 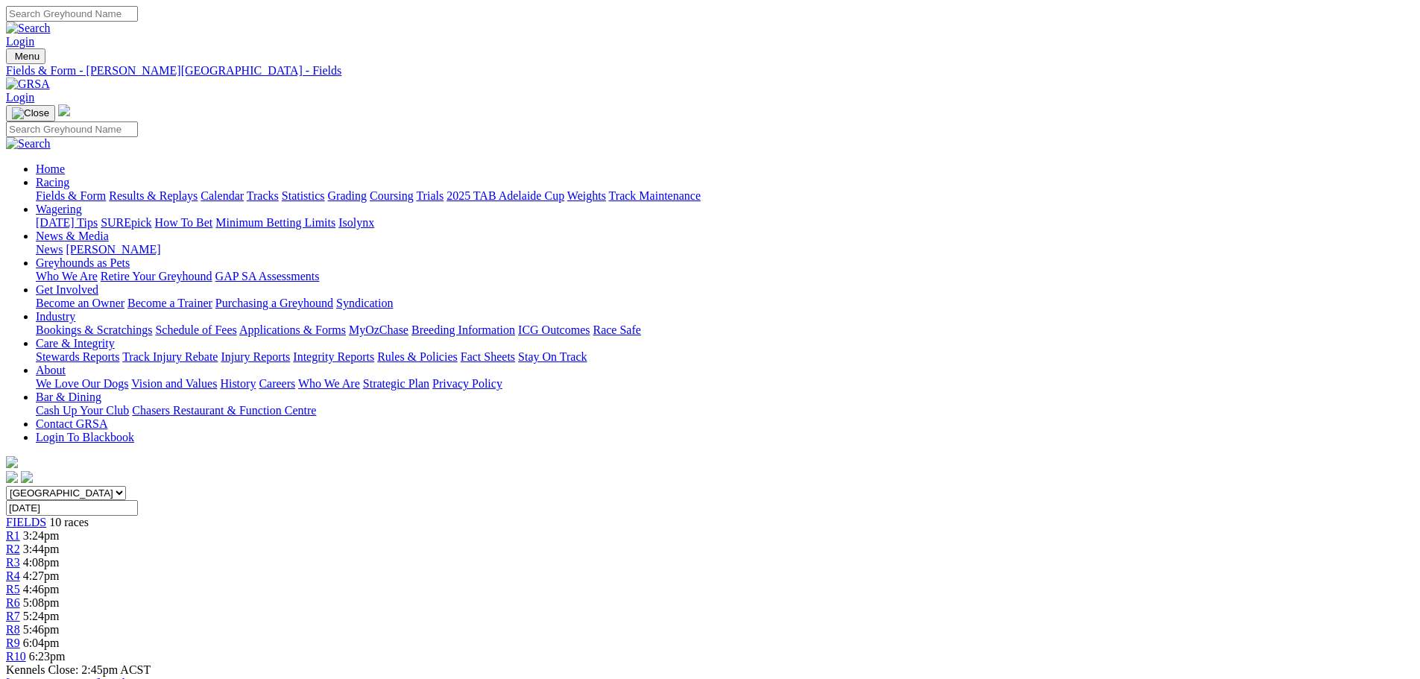 What do you see at coordinates (429, 195) in the screenshot?
I see `a: Trials` at bounding box center [429, 195].